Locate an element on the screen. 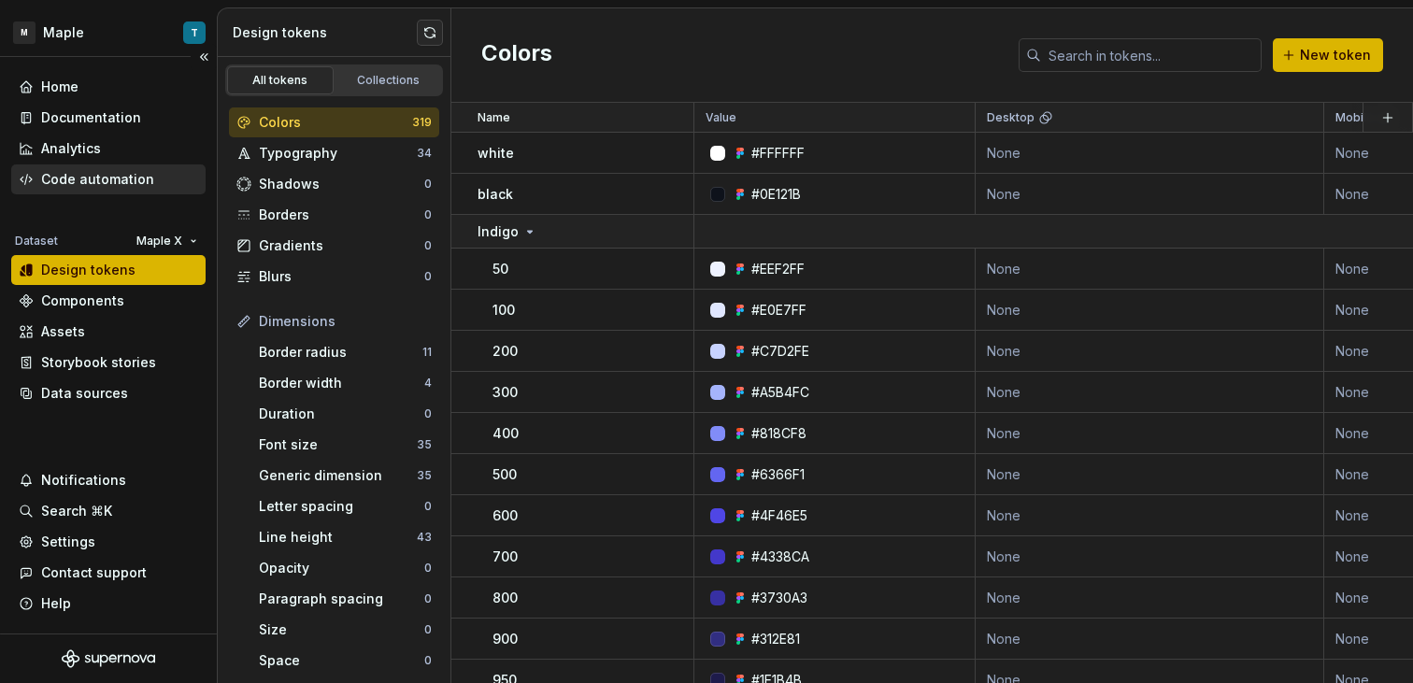 This screenshot has height=683, width=1413. div: 4 is located at coordinates (428, 383).